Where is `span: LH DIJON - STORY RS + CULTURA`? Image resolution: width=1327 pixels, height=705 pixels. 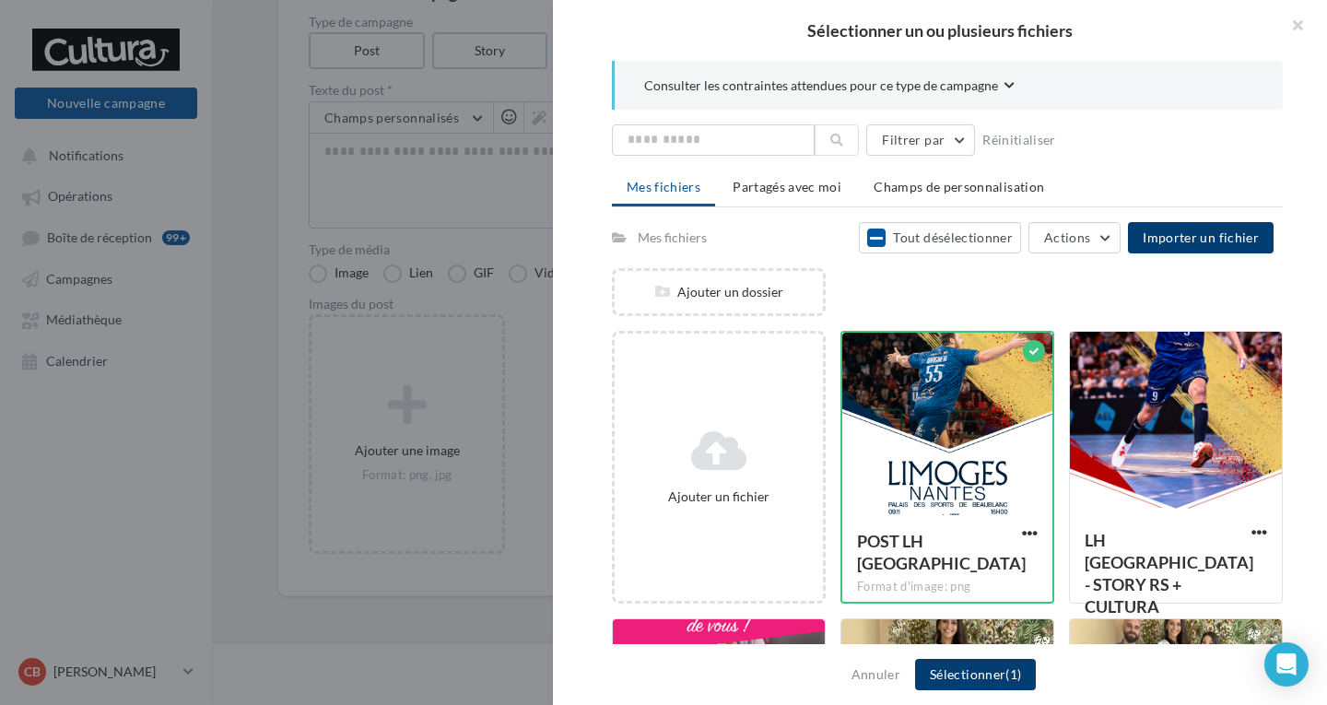
span: LH DIJON - STORY RS + CULTURA is located at coordinates (1168, 573).